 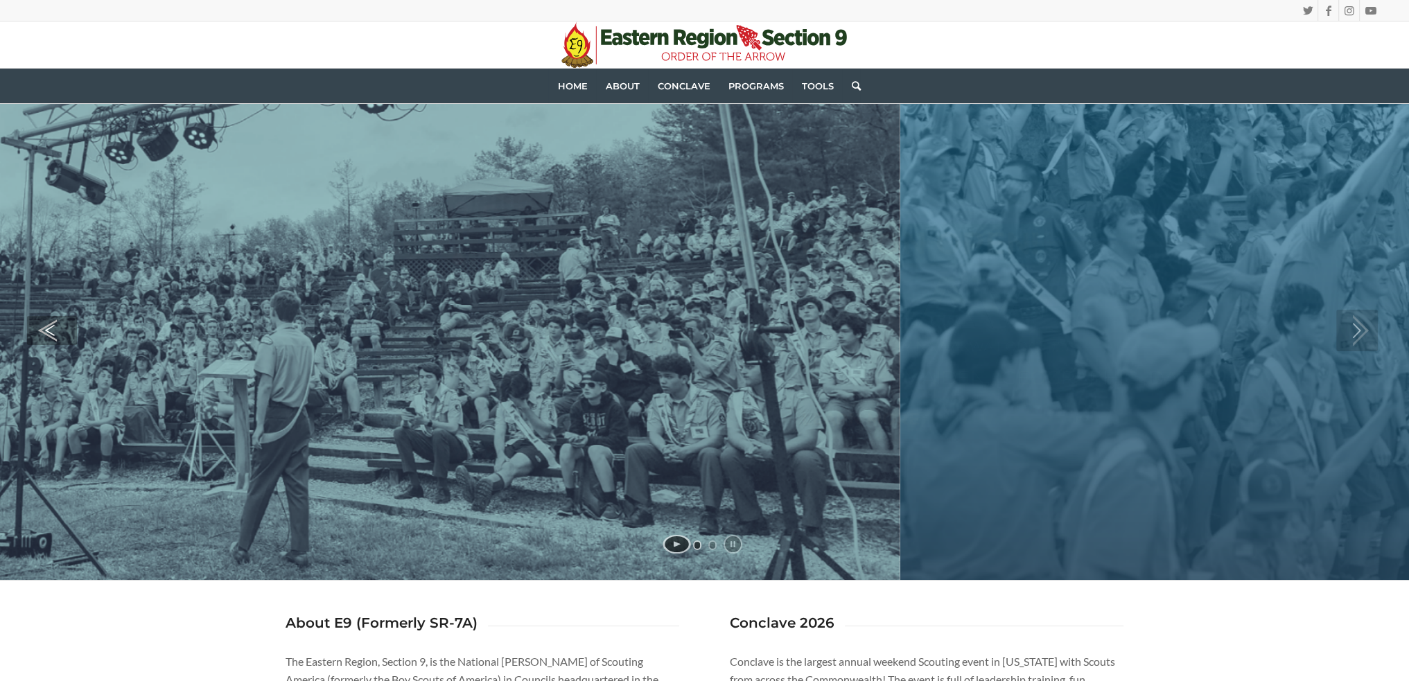 I want to click on span: Programs, so click(x=755, y=86).